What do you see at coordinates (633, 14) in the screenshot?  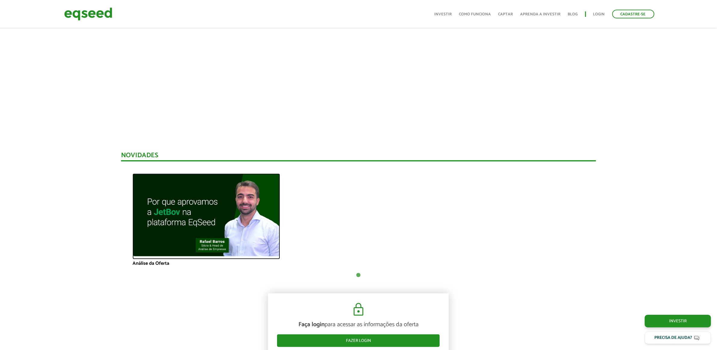 I see `a: Cadastre-se` at bounding box center [633, 14].